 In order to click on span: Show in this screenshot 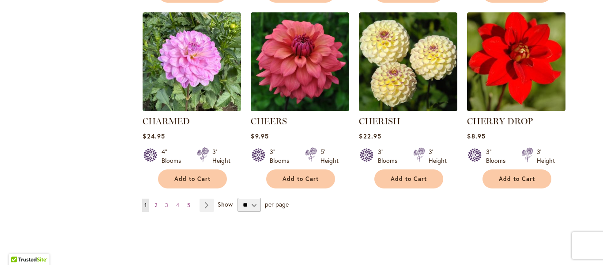, I will do `click(225, 204)`.